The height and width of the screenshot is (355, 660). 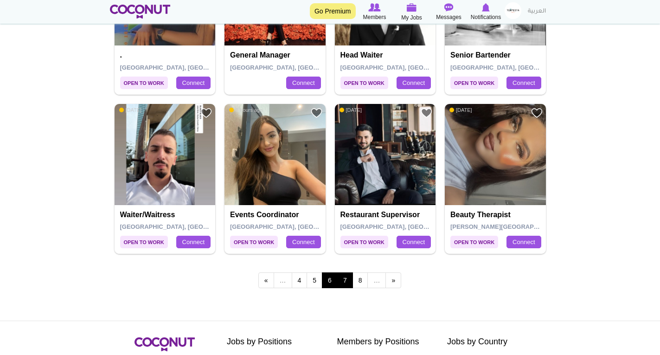 What do you see at coordinates (165, 344) in the screenshot?
I see `img: Coconut` at bounding box center [165, 344].